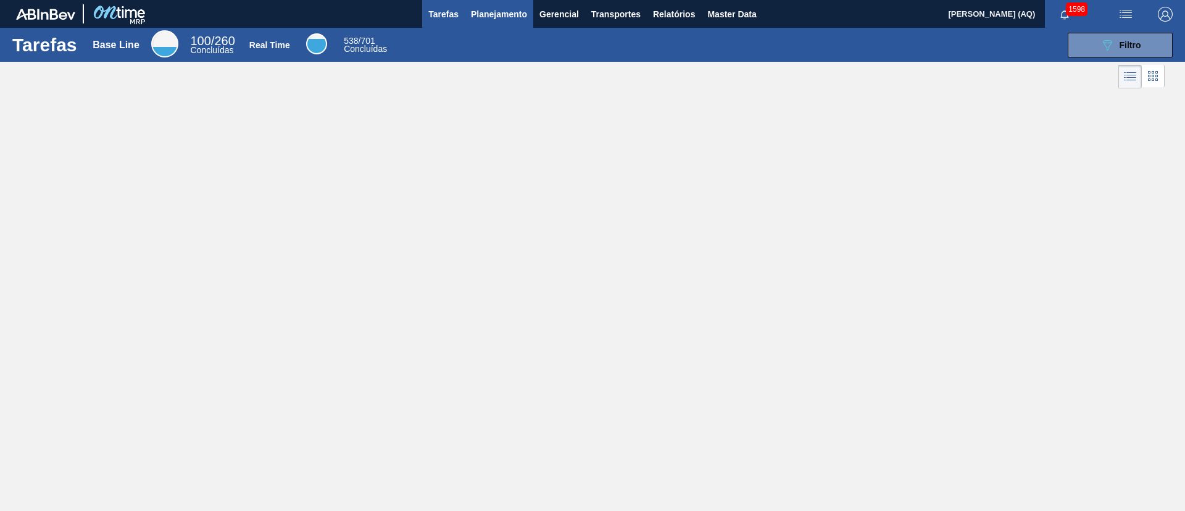 This screenshot has width=1185, height=511. I want to click on img: userActions, so click(1126, 14).